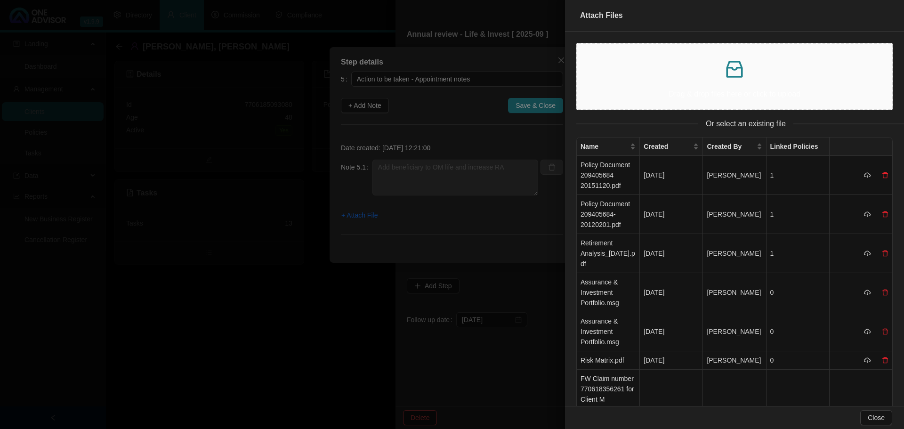 The image size is (904, 429). Describe the element at coordinates (609, 214) in the screenshot. I see `td: Policy Document 209405684-20120201.pdf` at that location.